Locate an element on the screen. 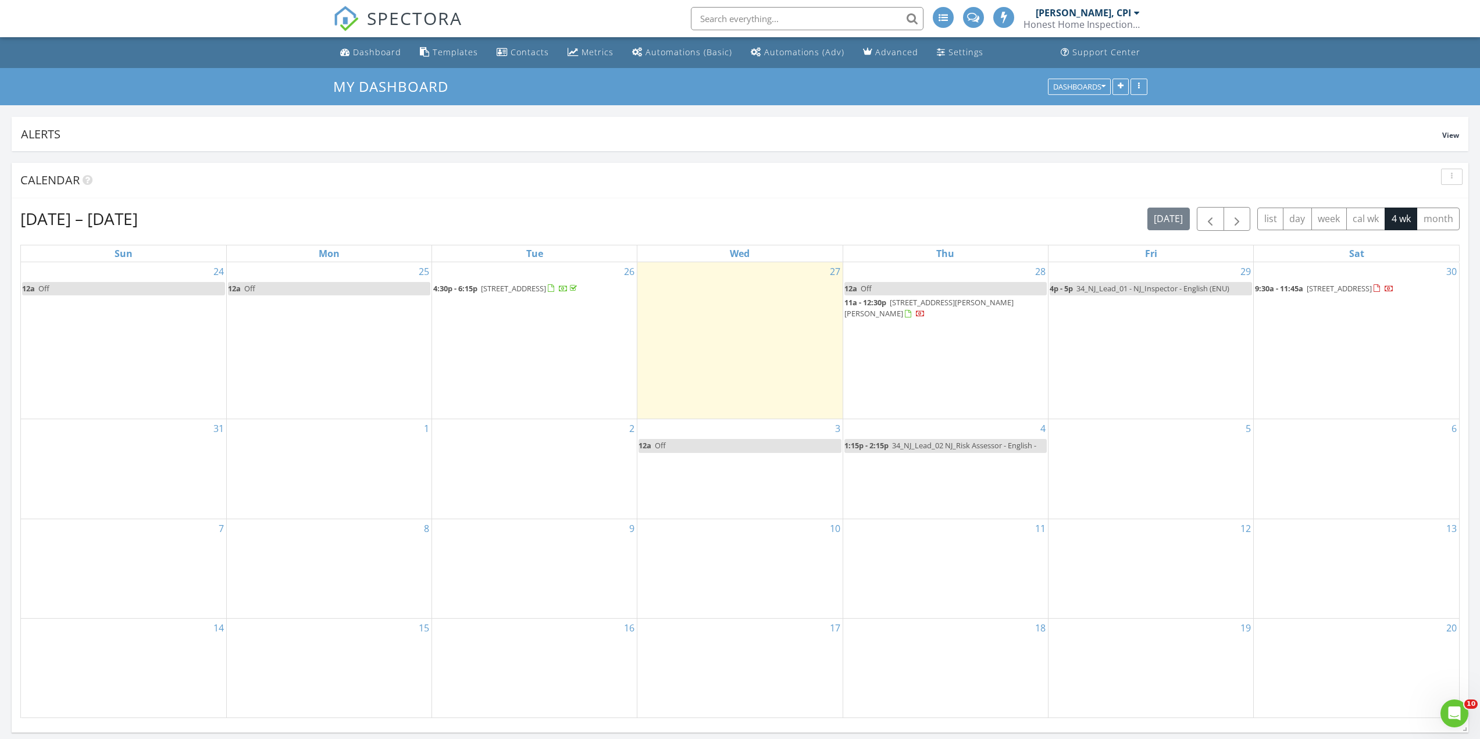  div: Automations (Basic) is located at coordinates (689, 52).